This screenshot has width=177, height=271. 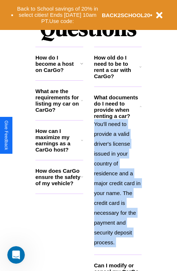 I want to click on div: Give Feedback, so click(x=6, y=135).